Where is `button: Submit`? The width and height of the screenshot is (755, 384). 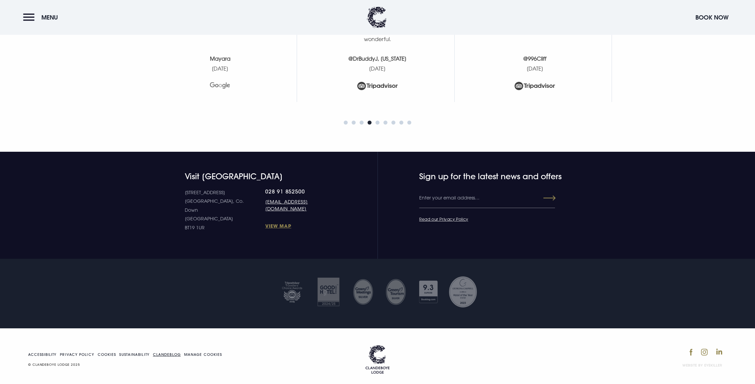
button: Submit is located at coordinates (544, 198).